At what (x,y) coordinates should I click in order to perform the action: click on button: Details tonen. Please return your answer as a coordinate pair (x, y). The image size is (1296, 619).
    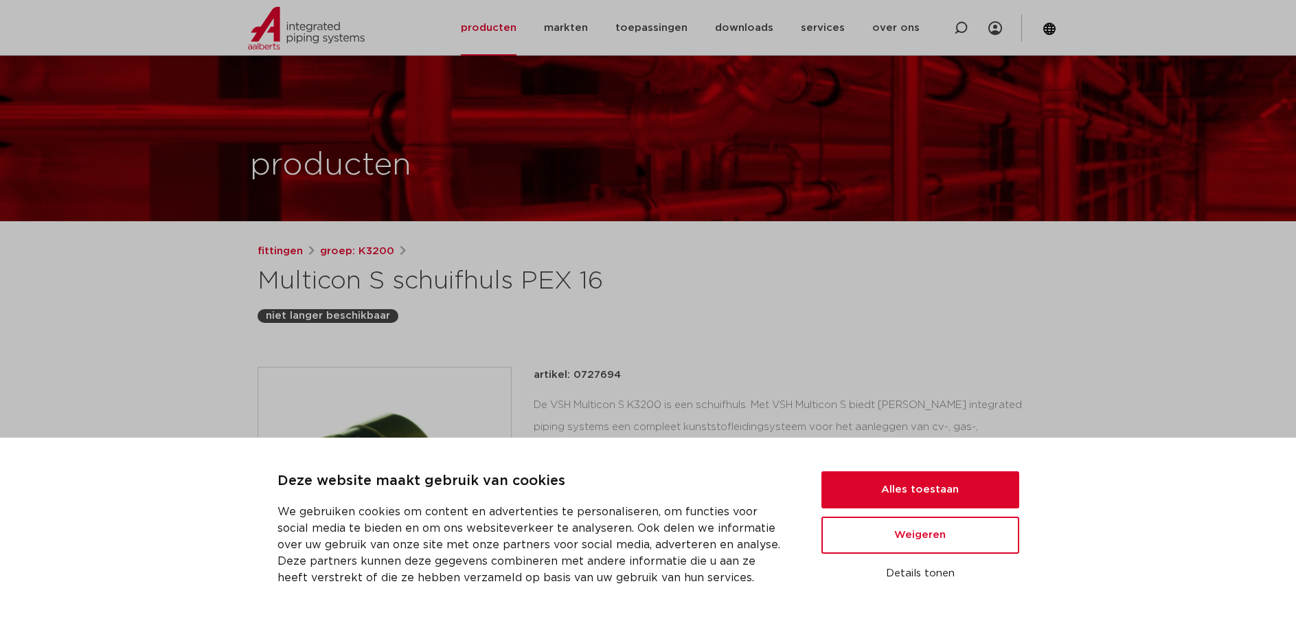
    Looking at the image, I should click on (920, 574).